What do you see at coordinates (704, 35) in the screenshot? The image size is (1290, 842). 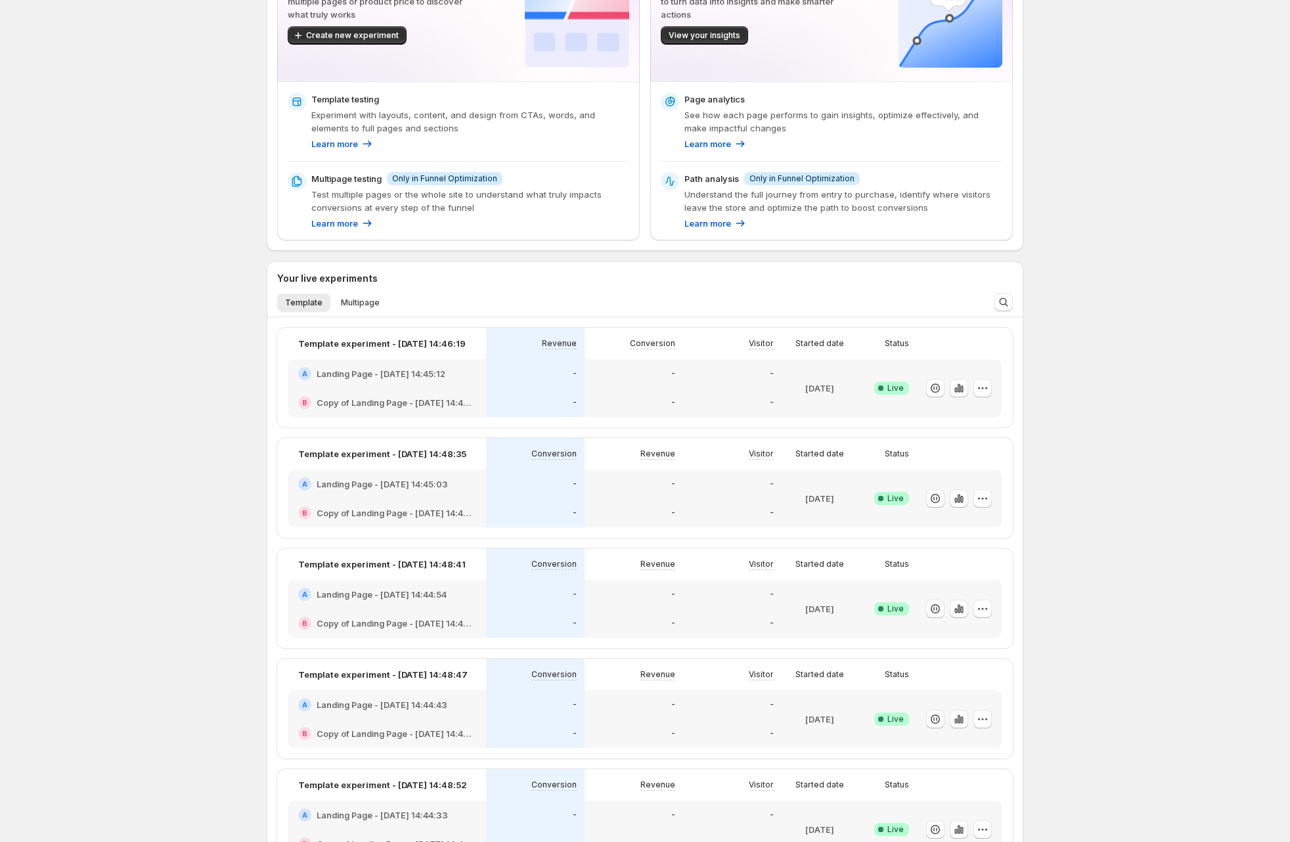 I see `button: View your insights` at bounding box center [704, 35].